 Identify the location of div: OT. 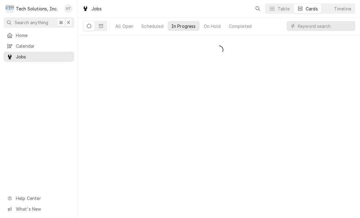
(68, 9).